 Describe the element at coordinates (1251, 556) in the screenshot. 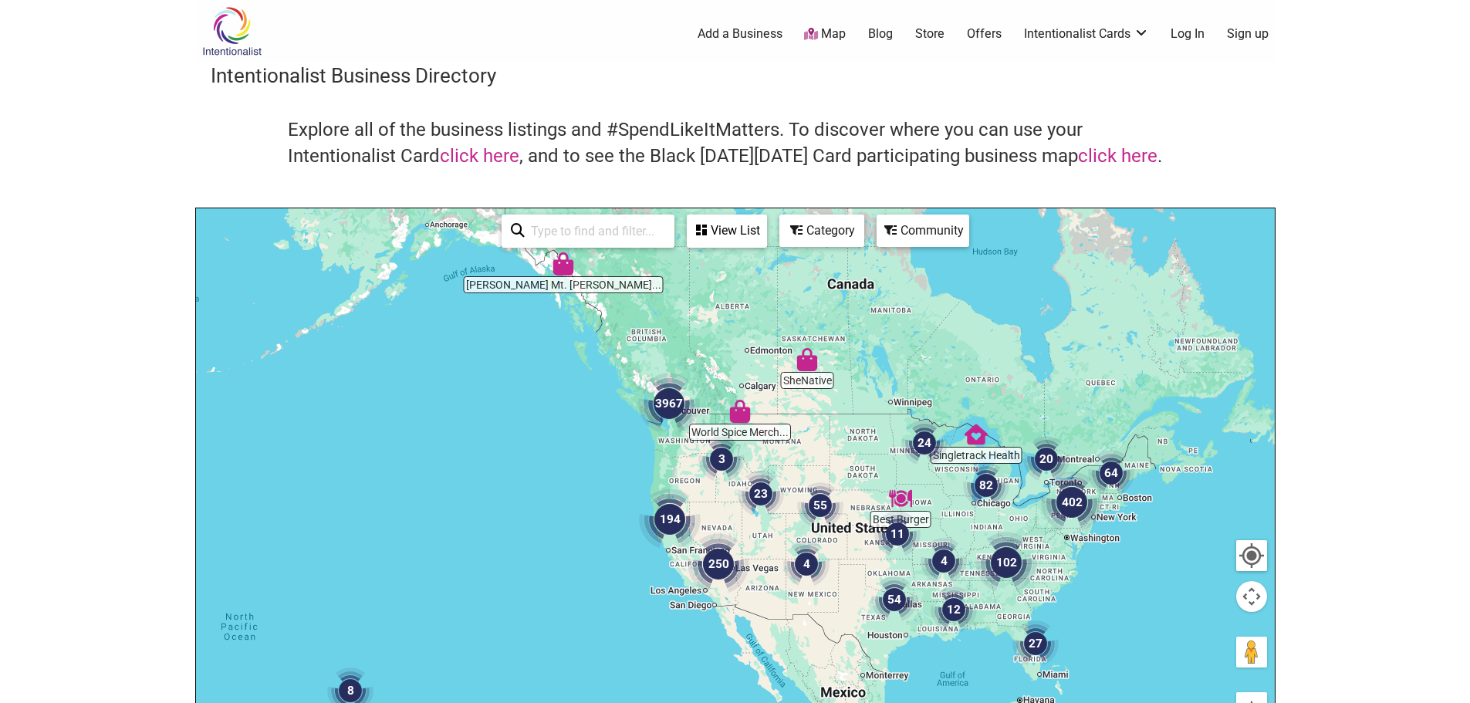

I see `button: Your Location` at that location.